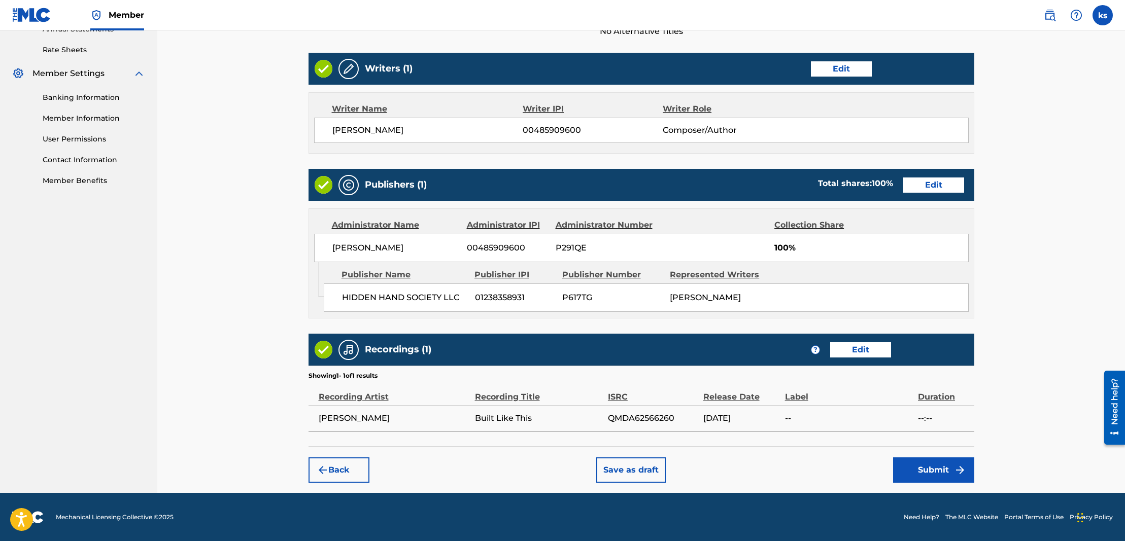 The width and height of the screenshot is (1125, 541). What do you see at coordinates (94, 181) in the screenshot?
I see `a: Member Benefits` at bounding box center [94, 181].